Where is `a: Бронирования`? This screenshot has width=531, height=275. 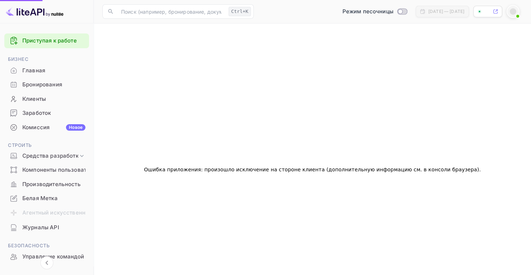 a: Бронирования is located at coordinates (46, 84).